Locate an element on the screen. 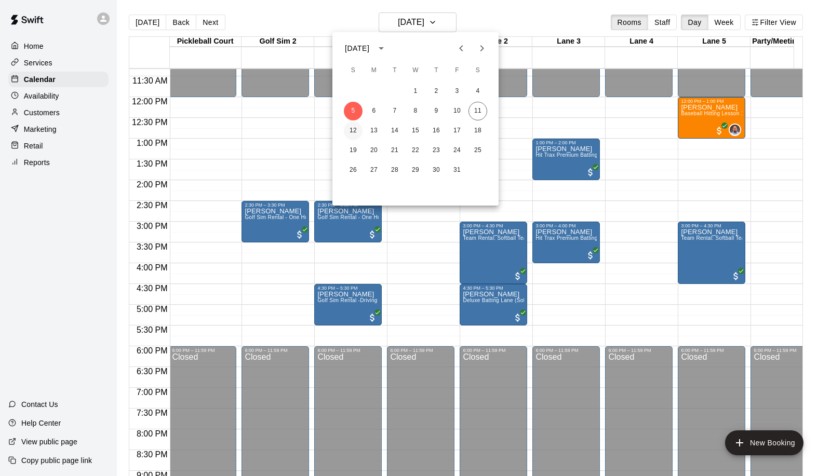 This screenshot has height=476, width=831. span: Friday is located at coordinates (457, 71).